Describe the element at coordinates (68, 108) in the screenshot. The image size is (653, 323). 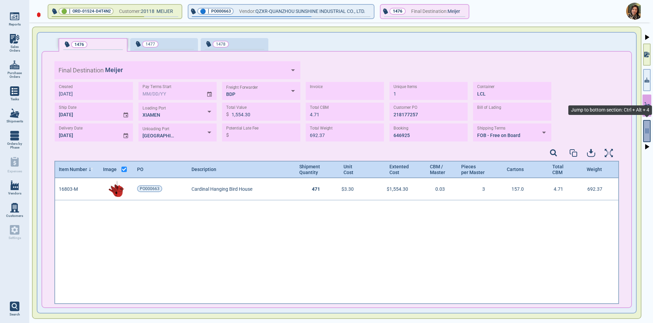
I see `label: Ship Date` at that location.